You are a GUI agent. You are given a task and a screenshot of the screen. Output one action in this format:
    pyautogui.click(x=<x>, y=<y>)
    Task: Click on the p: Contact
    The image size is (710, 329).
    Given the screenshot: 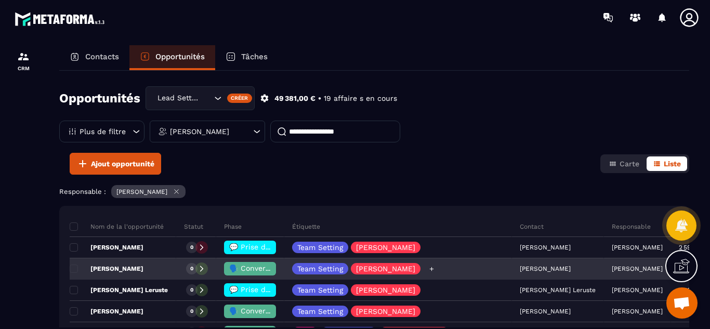 What is the action you would take?
    pyautogui.click(x=532, y=227)
    